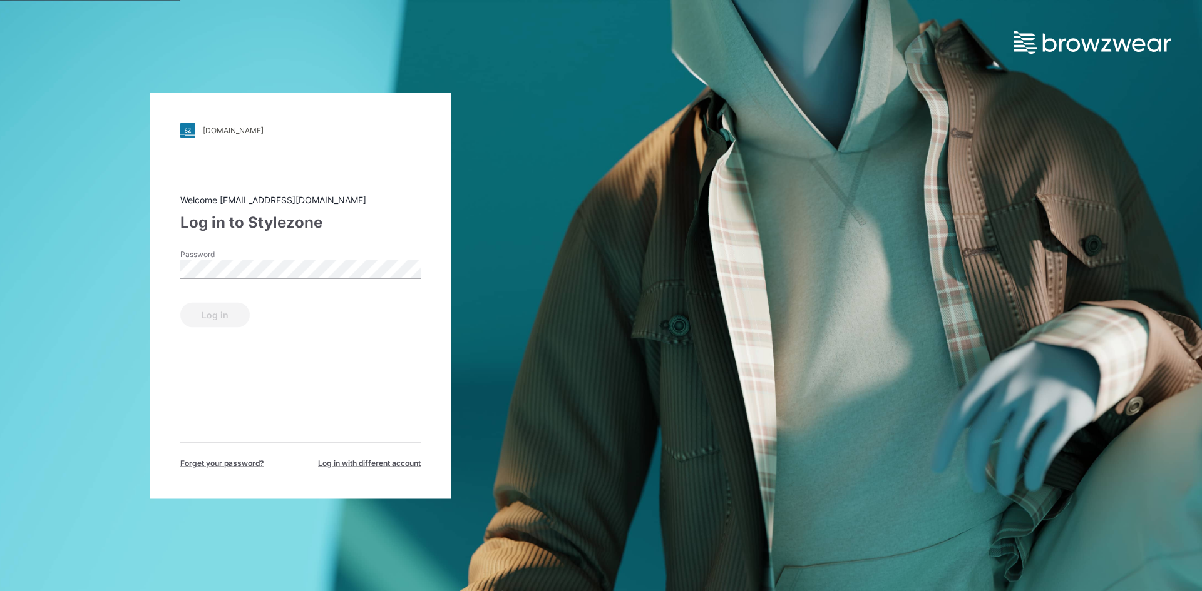 This screenshot has height=591, width=1202. What do you see at coordinates (1092, 43) in the screenshot?
I see `img: browzwear-logo.e42bd6dac1945053ebaf764b6aa21510.svg` at bounding box center [1092, 43].